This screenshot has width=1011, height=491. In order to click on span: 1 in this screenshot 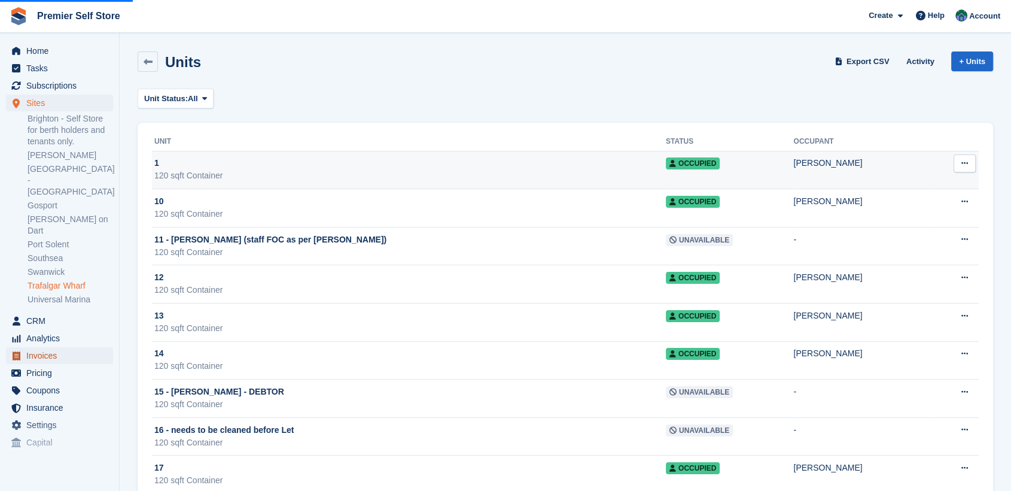, I will do `click(157, 163)`.